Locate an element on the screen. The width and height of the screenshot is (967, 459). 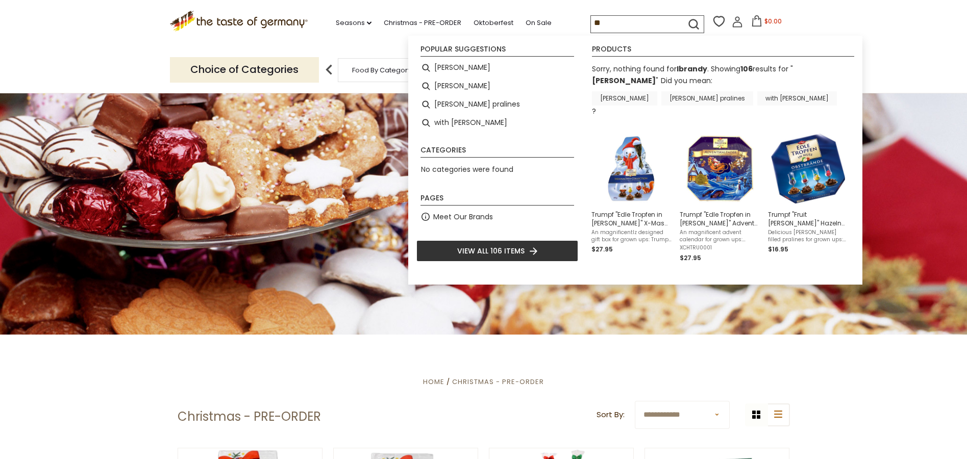
li: Trumpf "Fruit Brandy" Hazelnut Praline Assortment, Blue Pack,8.8 oz is located at coordinates (808, 198).